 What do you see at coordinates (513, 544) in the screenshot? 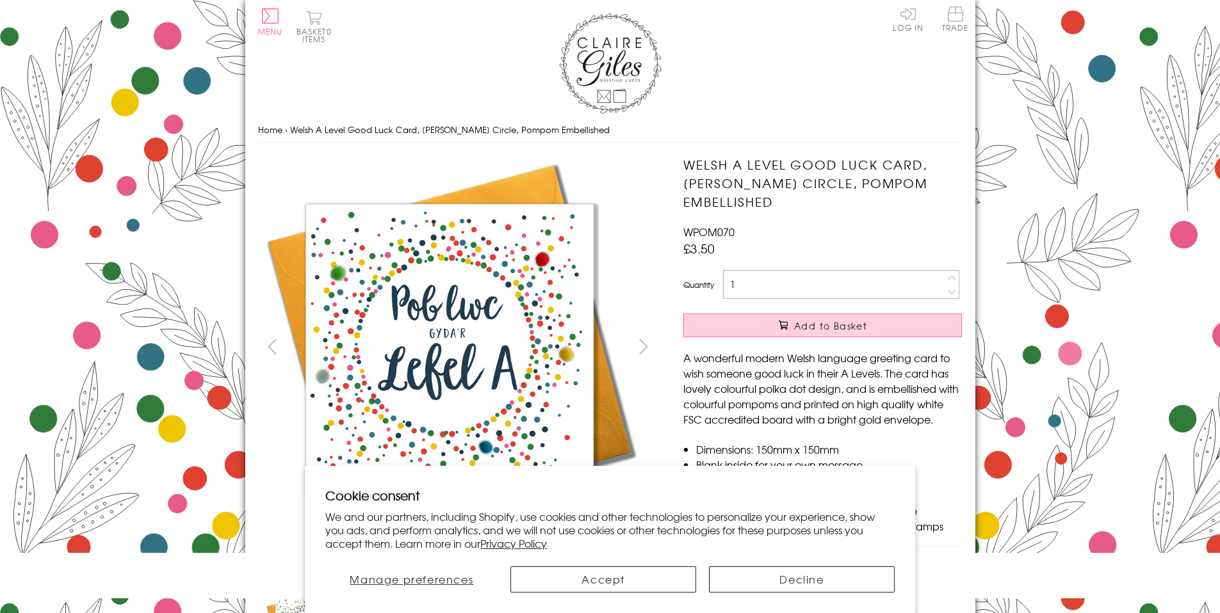
I see `a: Privacy Policy` at bounding box center [513, 544].